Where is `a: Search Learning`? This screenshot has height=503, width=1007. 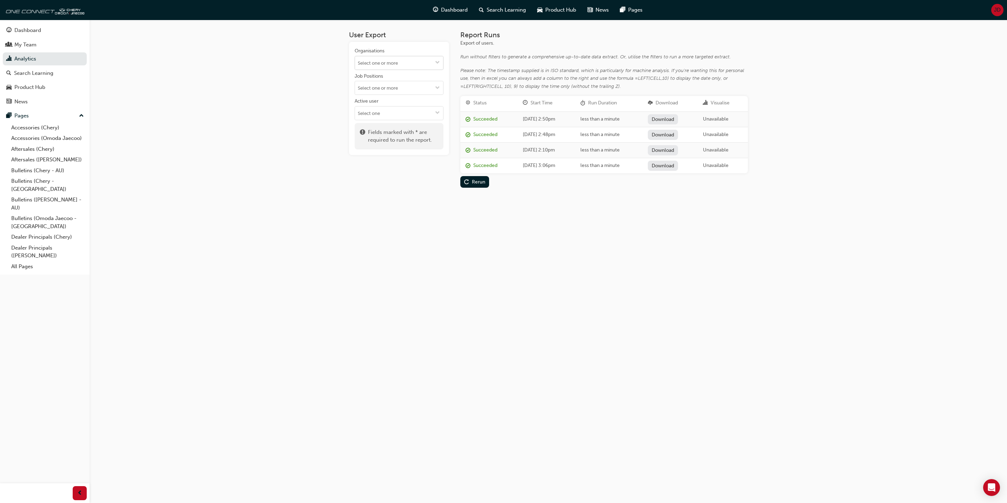 a: Search Learning is located at coordinates (45, 73).